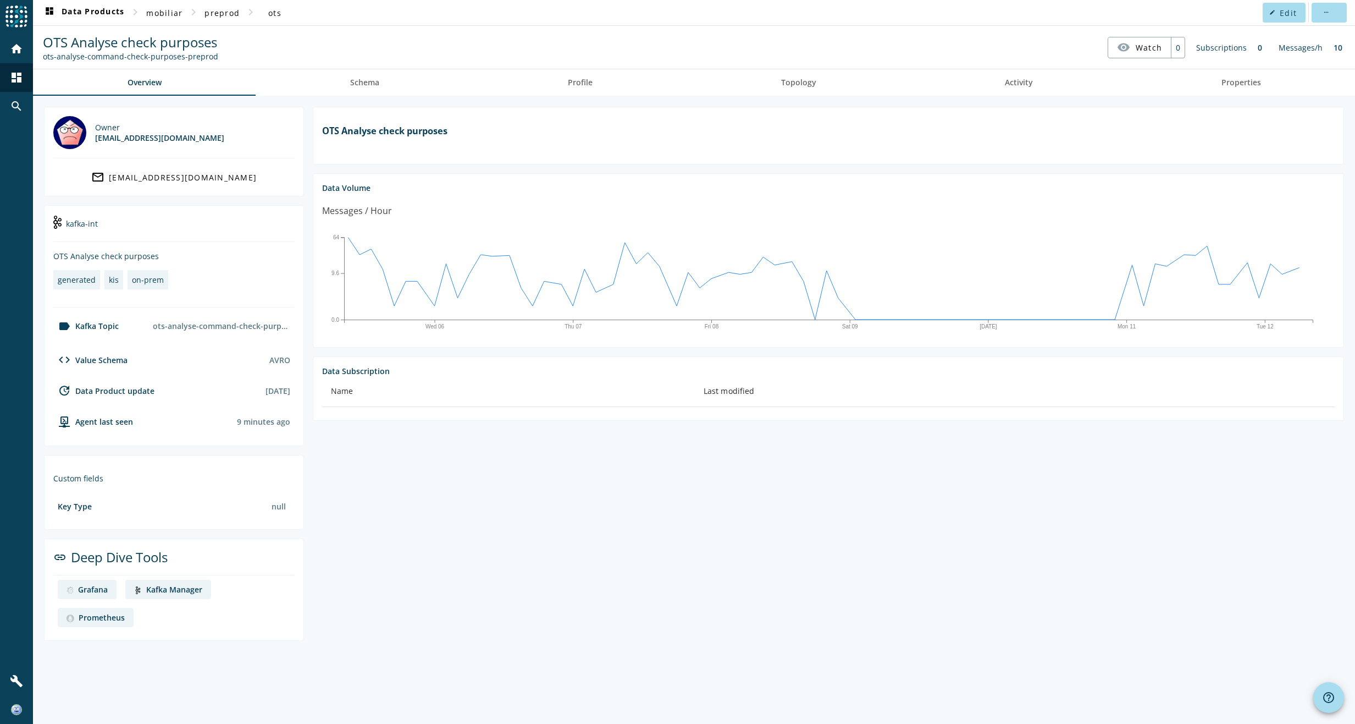 The image size is (1355, 724). I want to click on mat-icon: help_outline, so click(1329, 697).